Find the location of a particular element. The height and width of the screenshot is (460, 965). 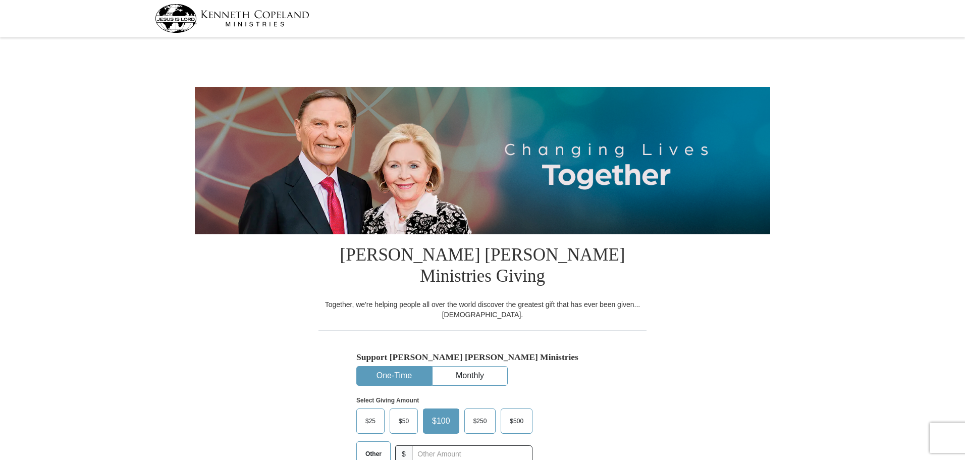

span: $250 is located at coordinates (480, 421).